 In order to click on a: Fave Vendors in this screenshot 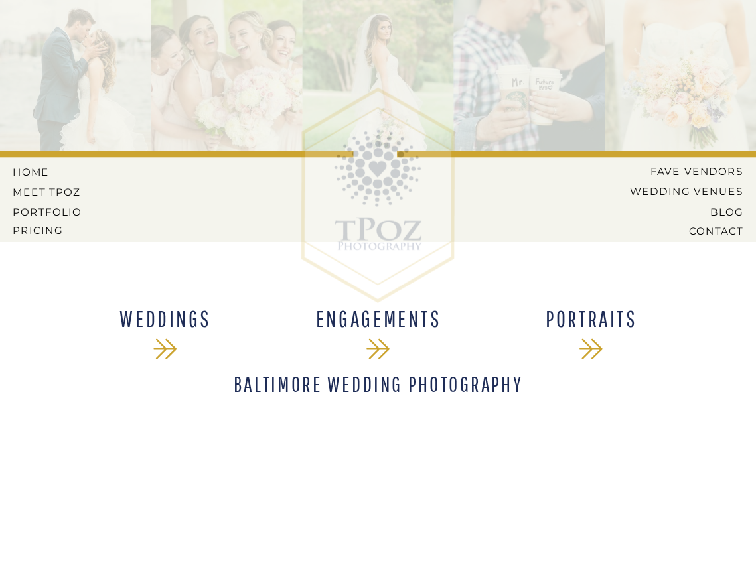, I will do `click(692, 171)`.